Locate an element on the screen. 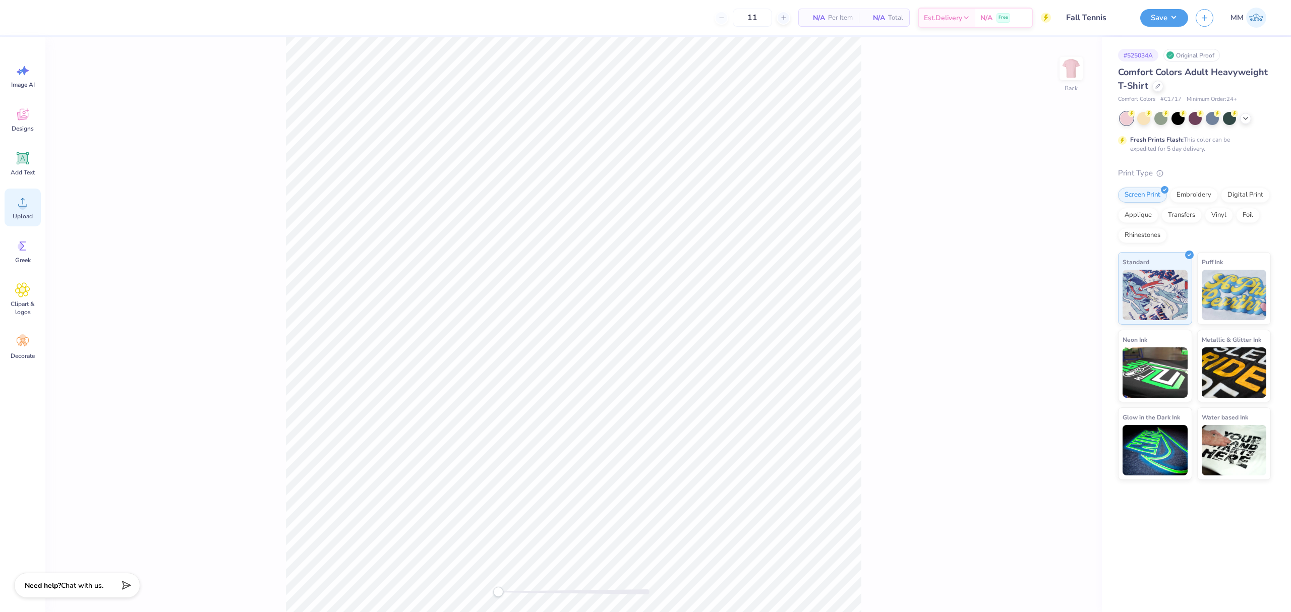 Image resolution: width=1291 pixels, height=612 pixels. img: Neon Ink is located at coordinates (1154, 373).